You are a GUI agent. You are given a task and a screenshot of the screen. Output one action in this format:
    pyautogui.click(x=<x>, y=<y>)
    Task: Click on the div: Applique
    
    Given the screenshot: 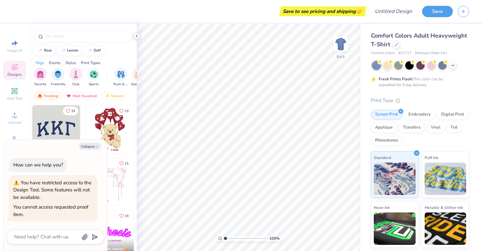 What is the action you would take?
    pyautogui.click(x=384, y=128)
    